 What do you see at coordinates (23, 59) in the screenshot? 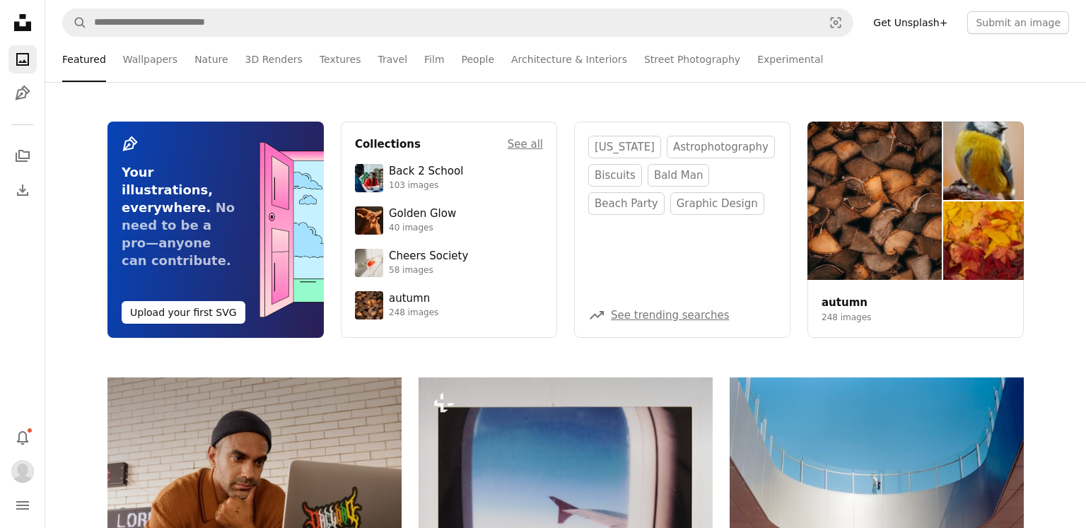
I see `a: Photos` at bounding box center [23, 59].